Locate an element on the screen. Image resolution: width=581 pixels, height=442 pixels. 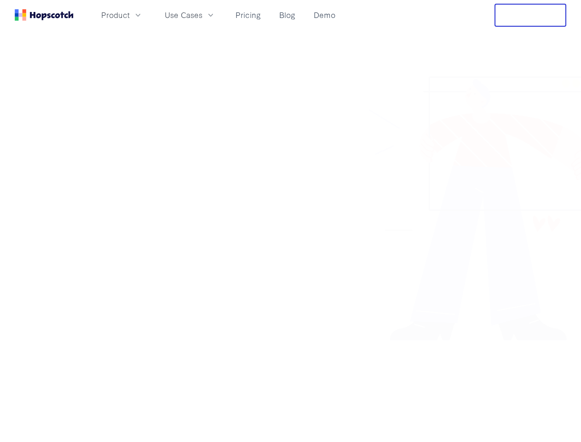
button: Product is located at coordinates (122, 15).